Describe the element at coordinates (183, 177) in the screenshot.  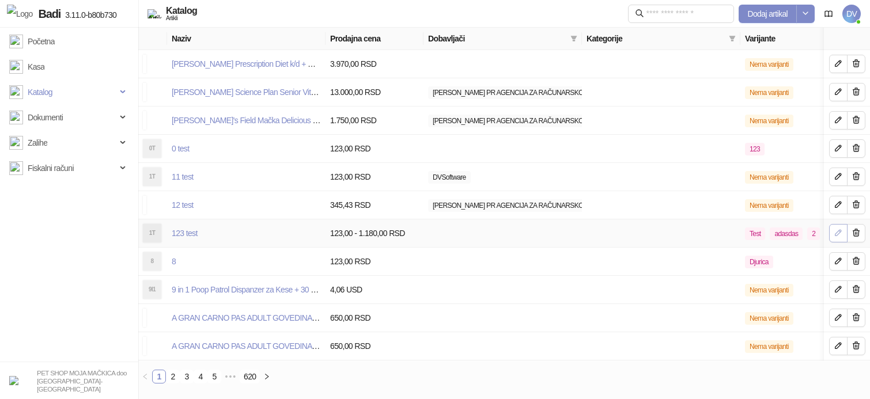
I see `a: 11 test` at that location.